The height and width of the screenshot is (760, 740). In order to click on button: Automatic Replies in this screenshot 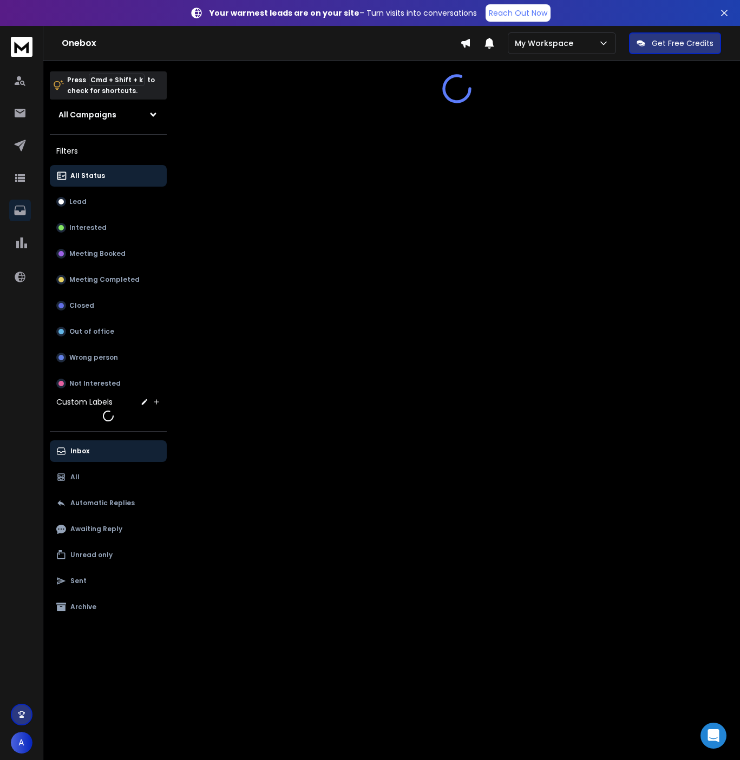, I will do `click(108, 503)`.